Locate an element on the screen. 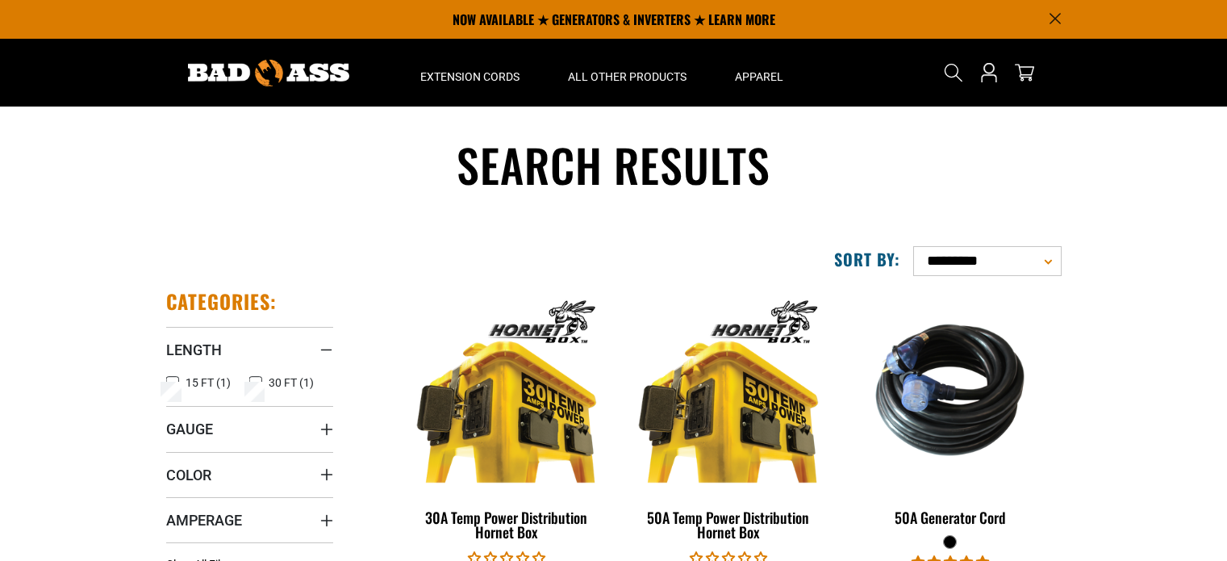 The height and width of the screenshot is (561, 1227). img: 50A Generator Cord is located at coordinates (951, 390).